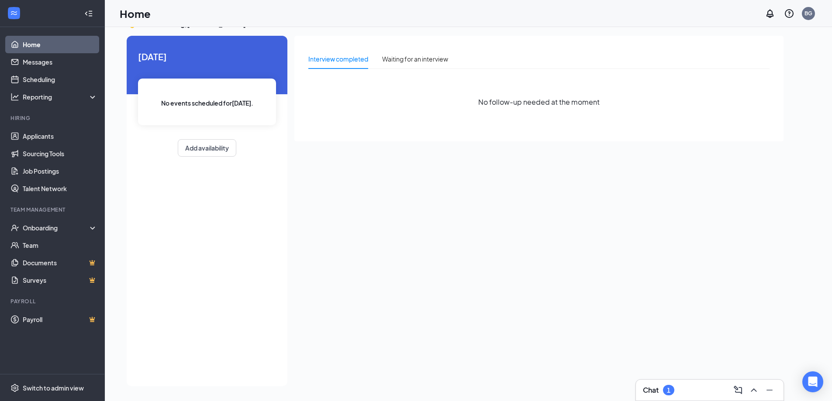  Describe the element at coordinates (15, 388) in the screenshot. I see `svg: Settings` at that location.